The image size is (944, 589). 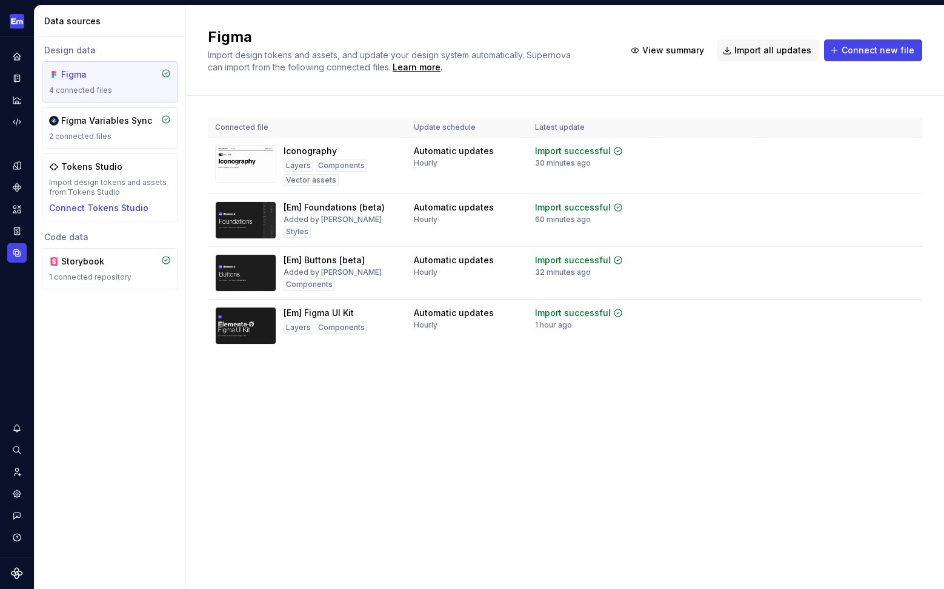 I want to click on a: Tokens StudioImport design tokens and assets from Tokens StudioConnect Tokens Studio, so click(x=110, y=187).